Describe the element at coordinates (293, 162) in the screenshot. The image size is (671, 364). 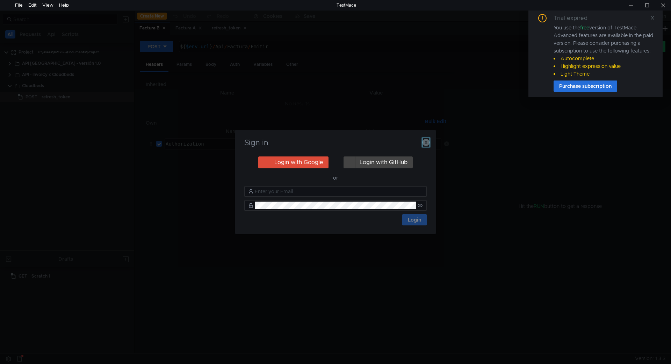
I see `button: Login with Google` at that location.